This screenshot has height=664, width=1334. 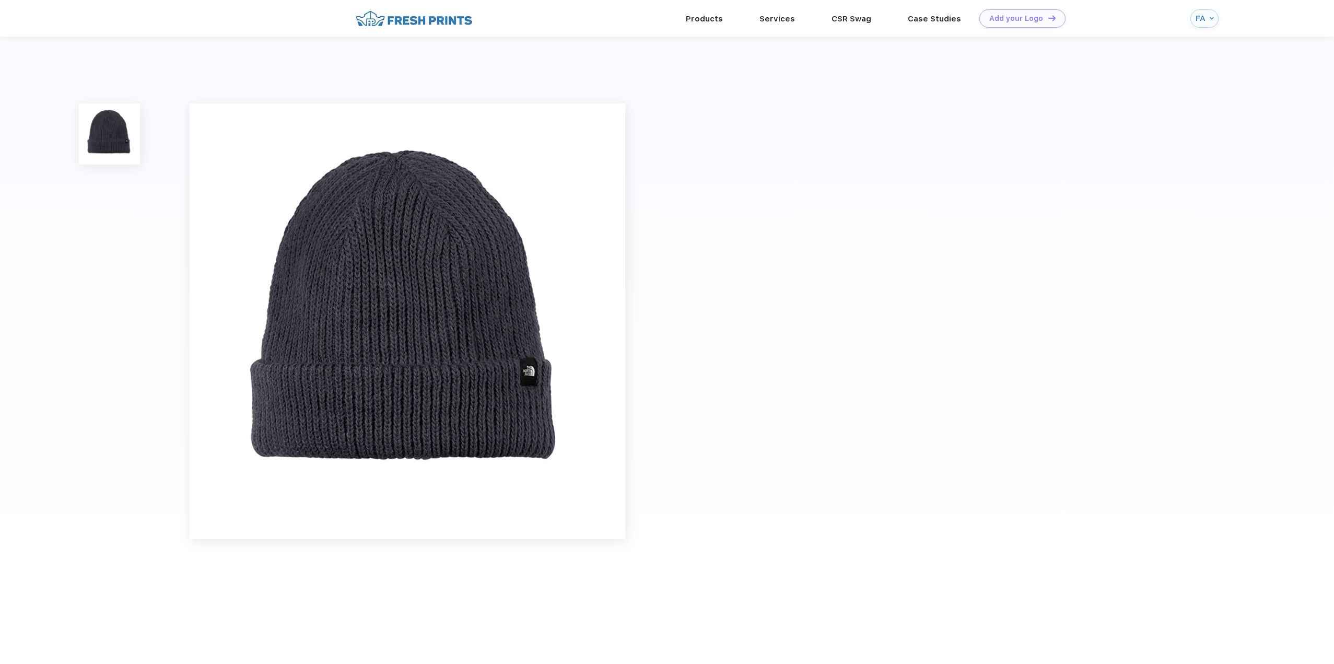 What do you see at coordinates (777, 19) in the screenshot?
I see `a: Services` at bounding box center [777, 19].